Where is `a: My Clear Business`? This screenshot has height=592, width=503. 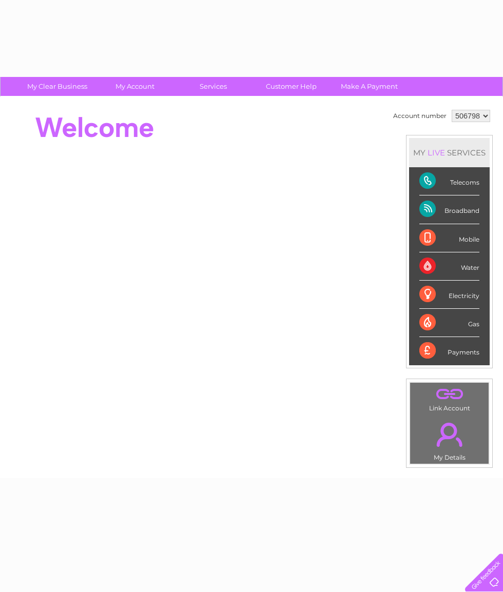
a: My Clear Business is located at coordinates (57, 86).